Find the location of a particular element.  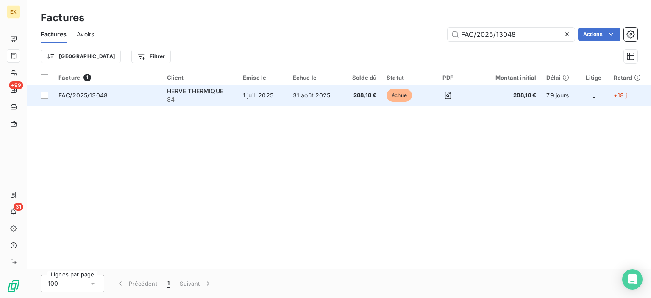

div: Retard is located at coordinates (630, 78).